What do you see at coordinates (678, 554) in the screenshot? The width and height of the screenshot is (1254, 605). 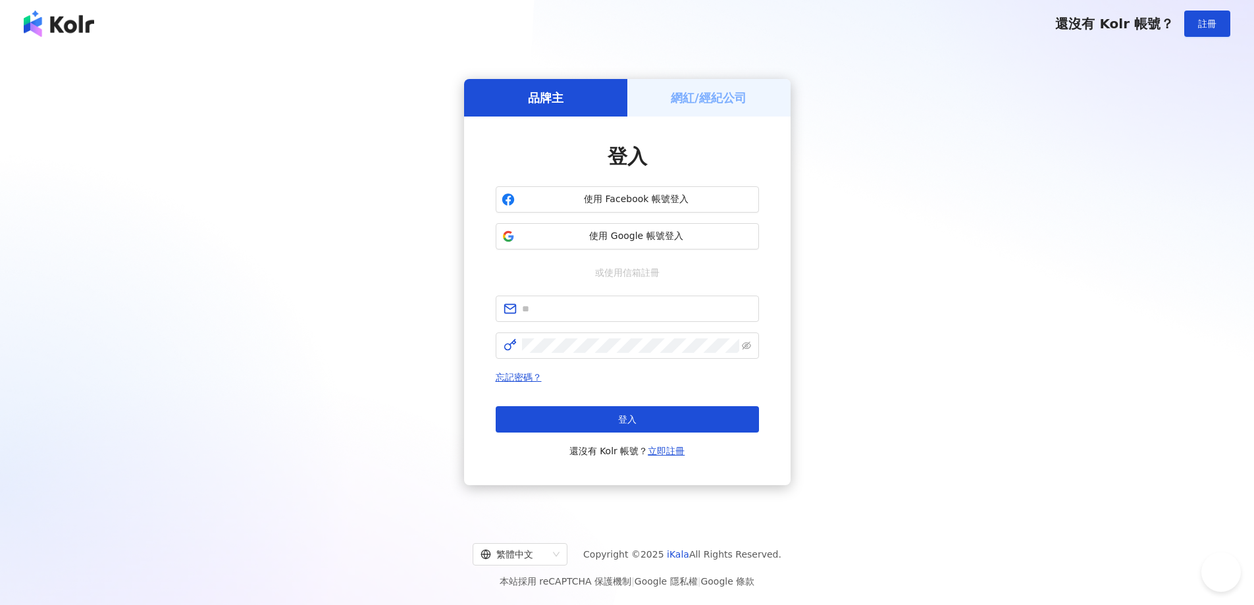 I see `a: iKala` at bounding box center [678, 554].